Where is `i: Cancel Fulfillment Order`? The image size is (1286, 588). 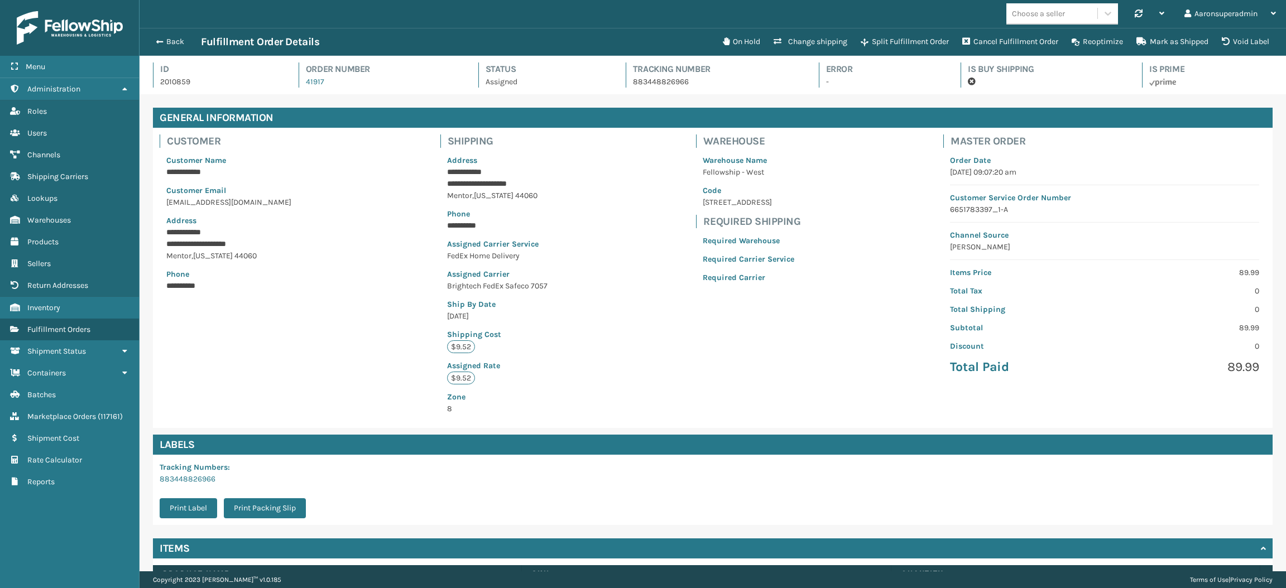
i: Cancel Fulfillment Order is located at coordinates (966, 41).